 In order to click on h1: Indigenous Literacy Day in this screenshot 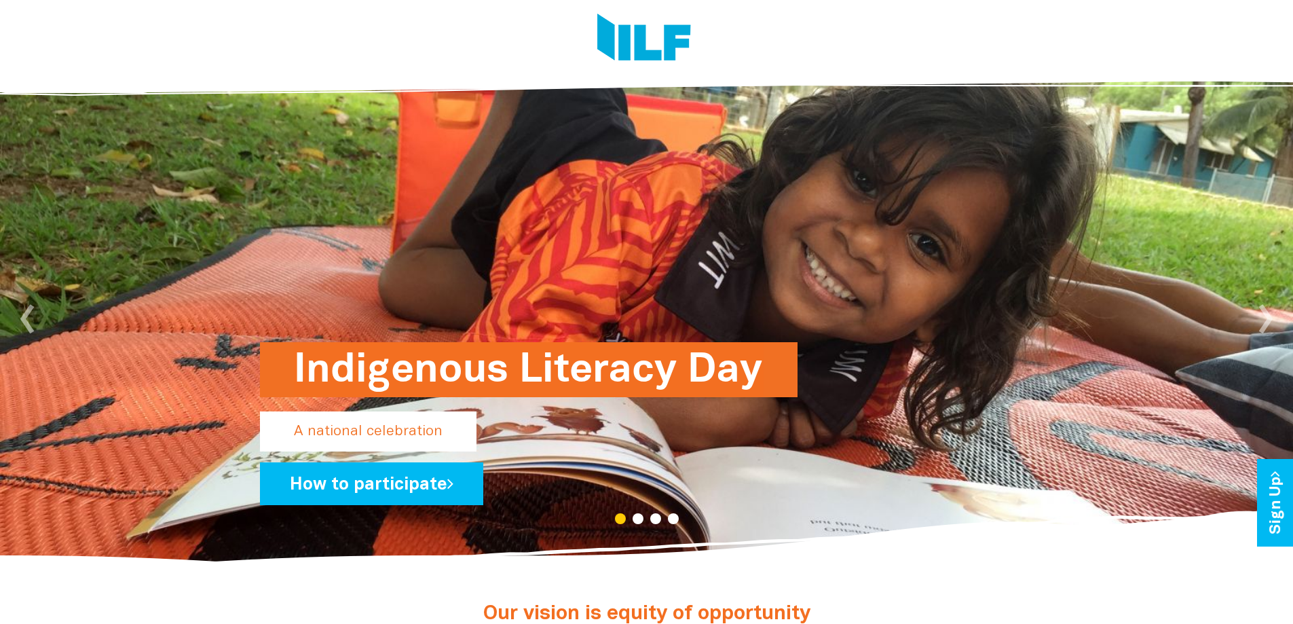, I will do `click(529, 369)`.